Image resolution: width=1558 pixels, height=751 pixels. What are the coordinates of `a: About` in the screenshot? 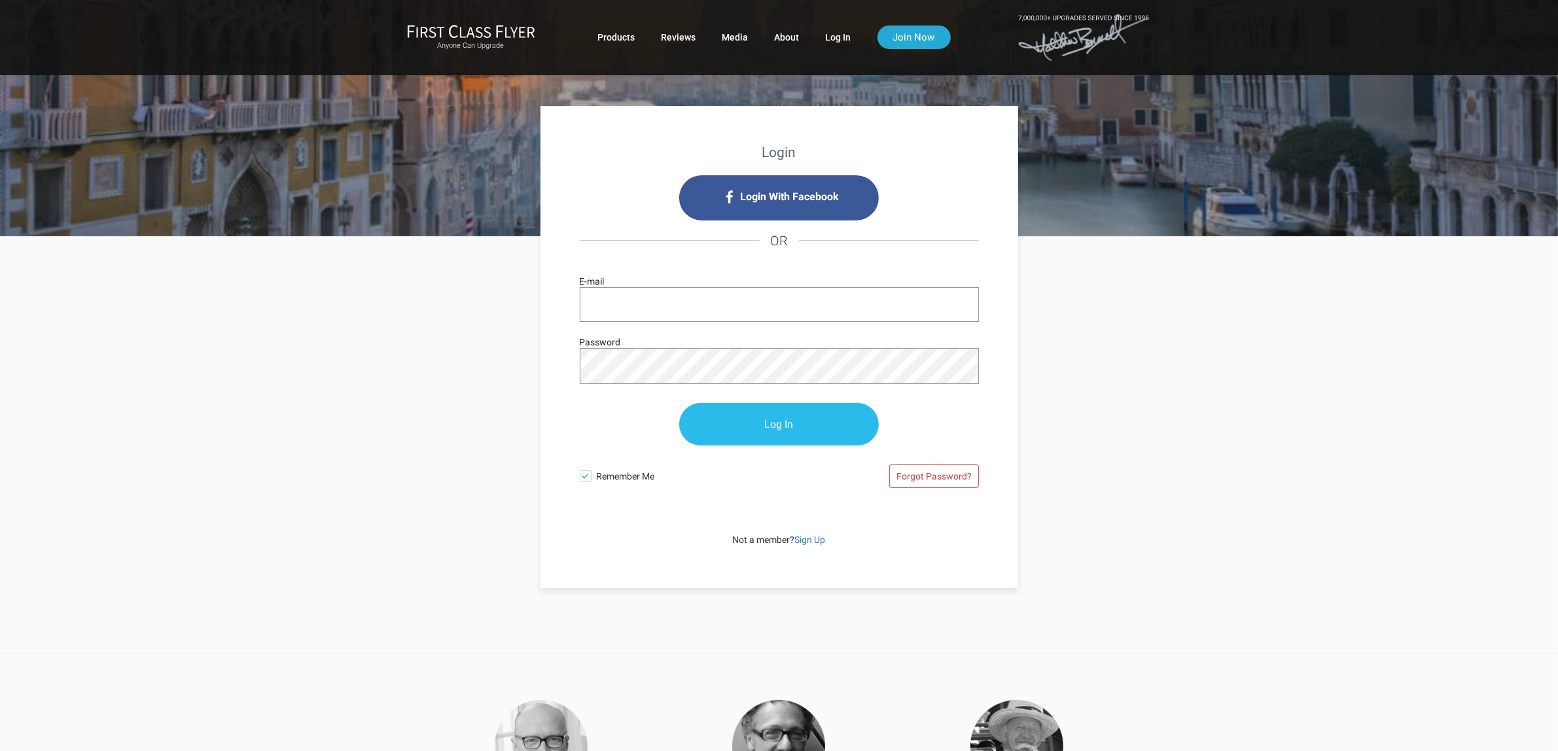 It's located at (787, 37).